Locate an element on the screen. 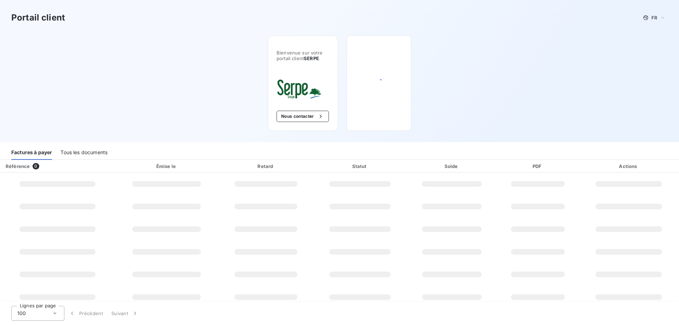  span: 0 is located at coordinates (36, 166).